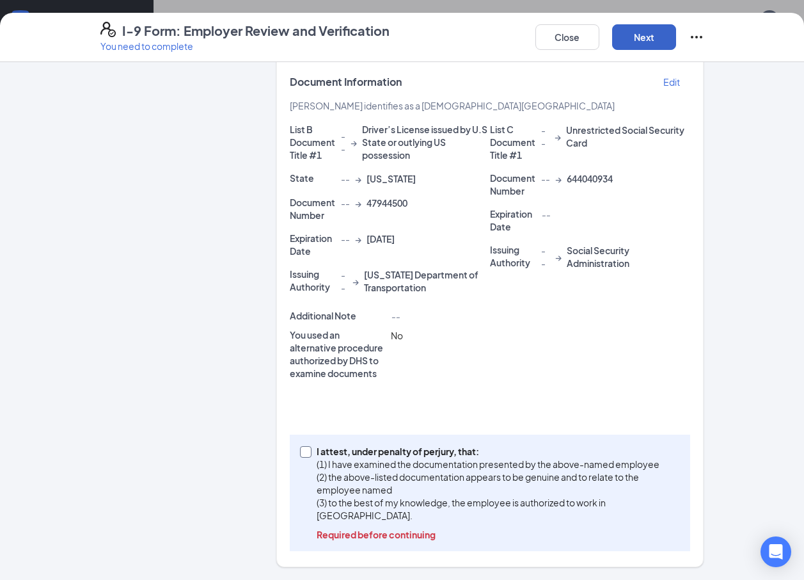  I want to click on p: I attest, under penalty of perjury, that:, so click(496, 451).